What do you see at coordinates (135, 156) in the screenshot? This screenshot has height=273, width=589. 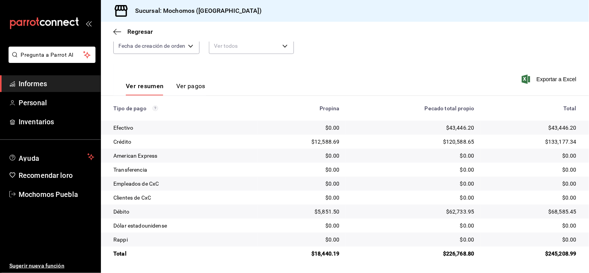 I see `font: American Express` at bounding box center [135, 156].